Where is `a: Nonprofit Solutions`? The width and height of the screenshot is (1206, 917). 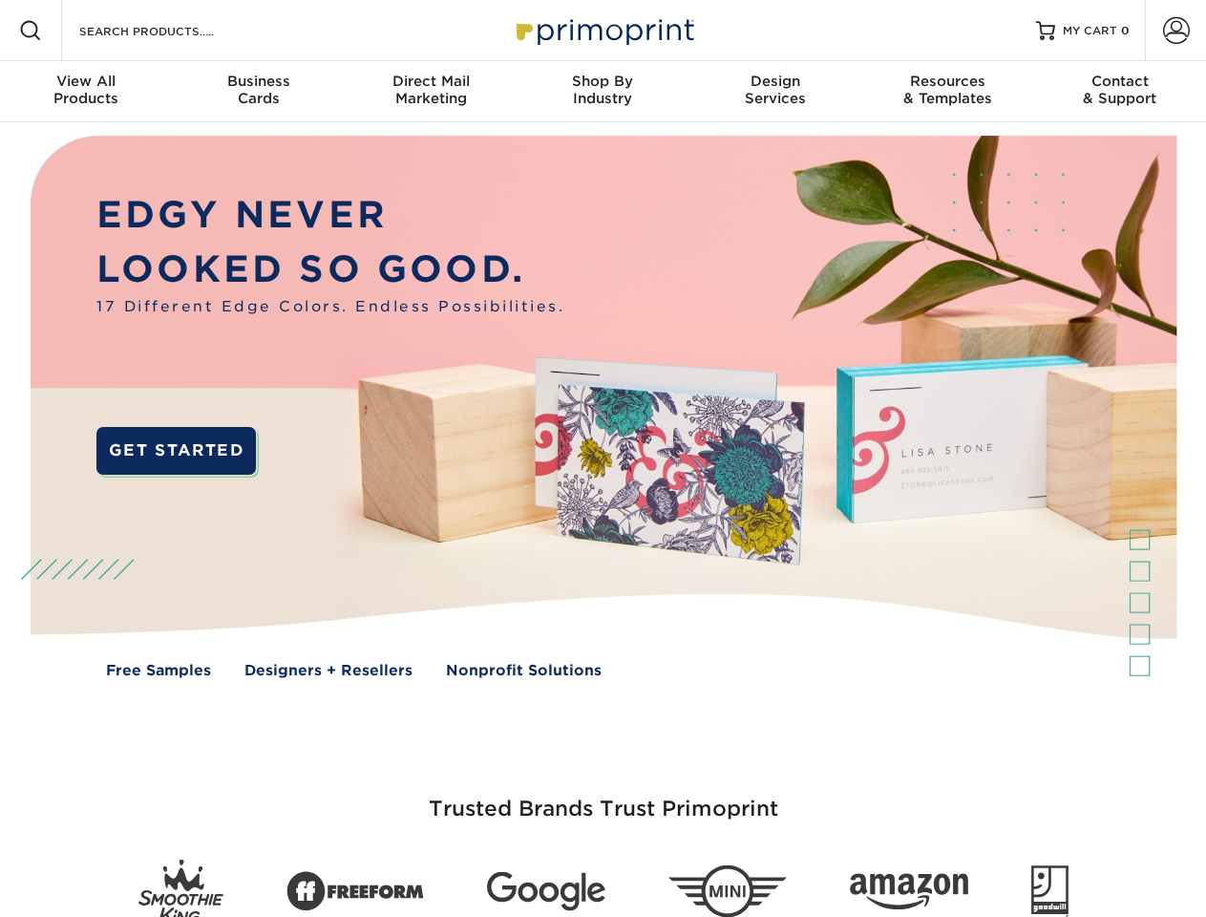
a: Nonprofit Solutions is located at coordinates (523, 670).